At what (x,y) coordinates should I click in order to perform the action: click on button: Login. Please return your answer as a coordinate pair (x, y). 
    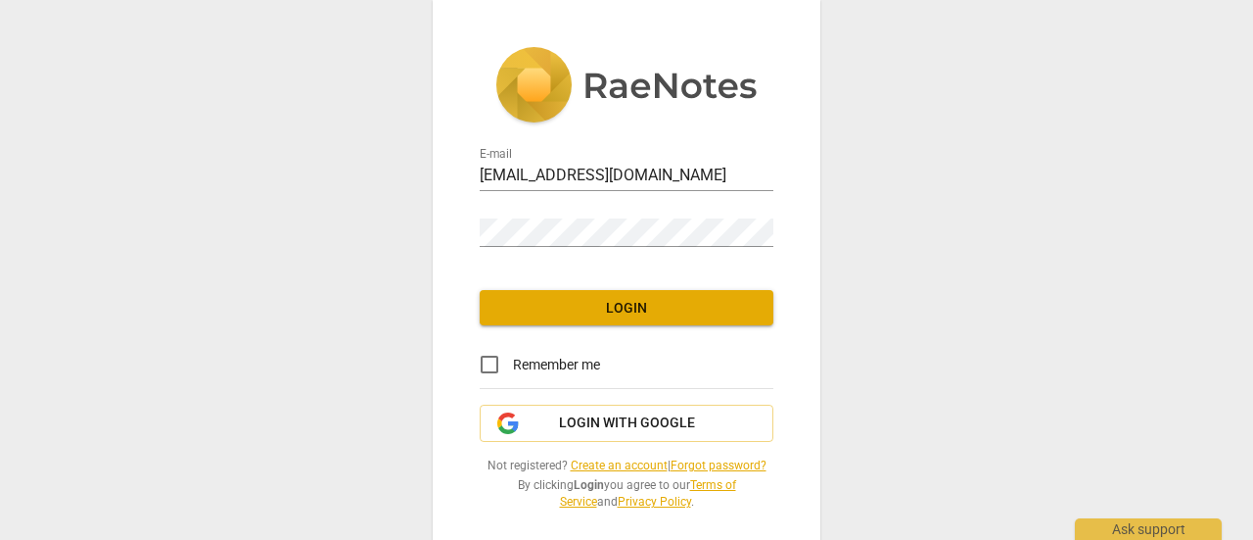
    Looking at the image, I should click on (627, 307).